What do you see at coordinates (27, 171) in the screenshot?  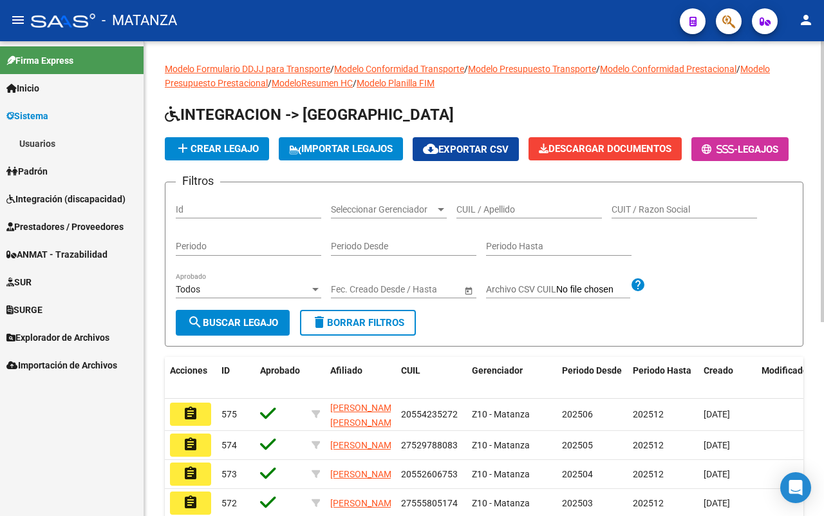 I see `span: Padrón` at bounding box center [27, 171].